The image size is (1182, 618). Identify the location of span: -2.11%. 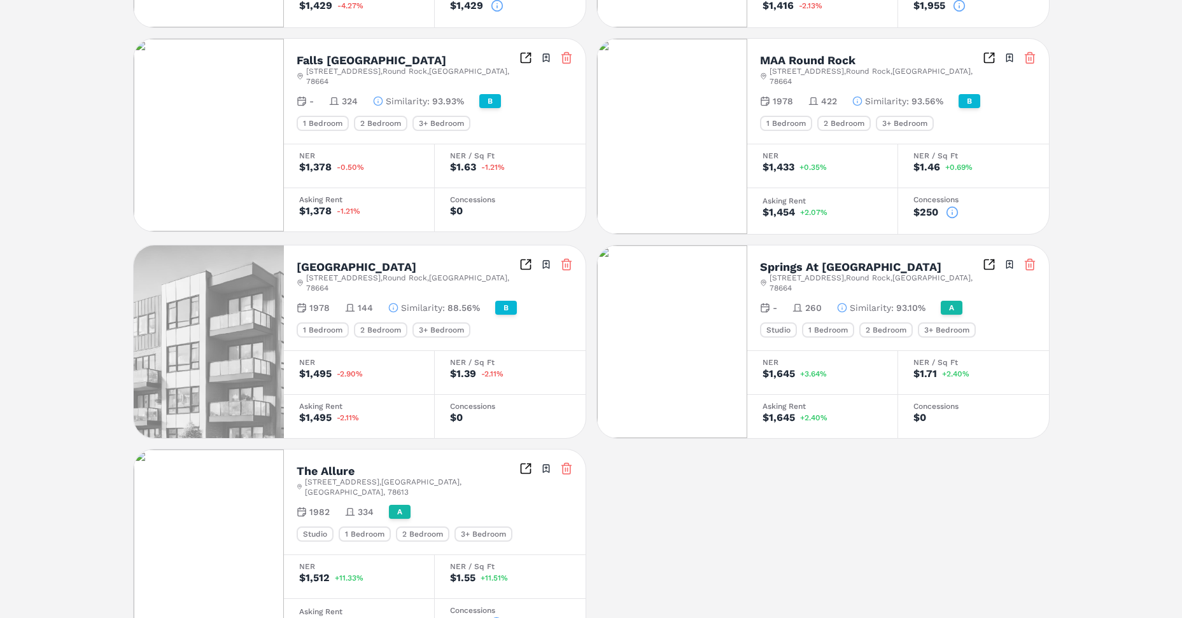
(347, 418).